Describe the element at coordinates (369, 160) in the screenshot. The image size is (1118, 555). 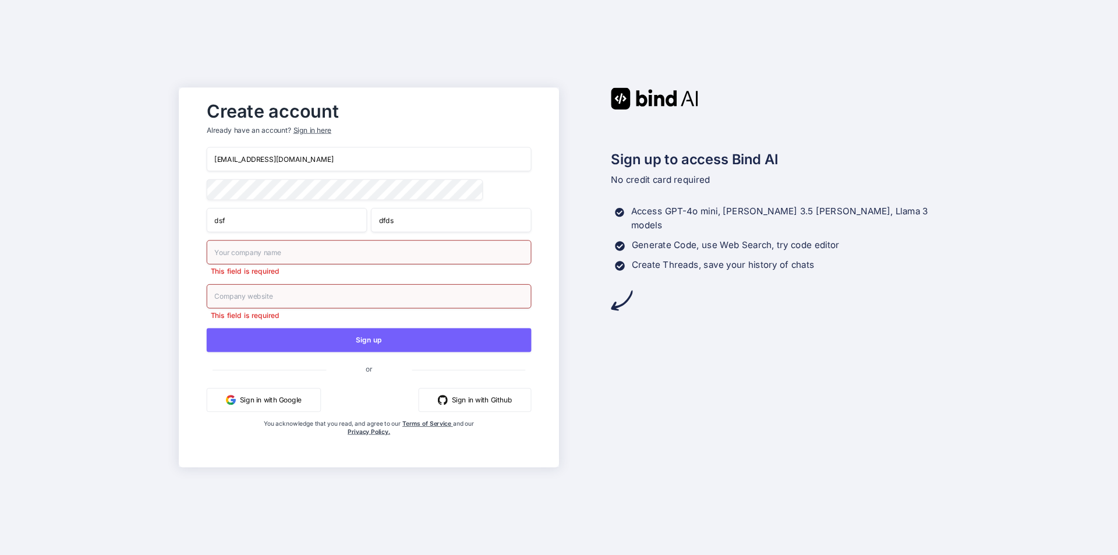
I see `input: Email` at that location.